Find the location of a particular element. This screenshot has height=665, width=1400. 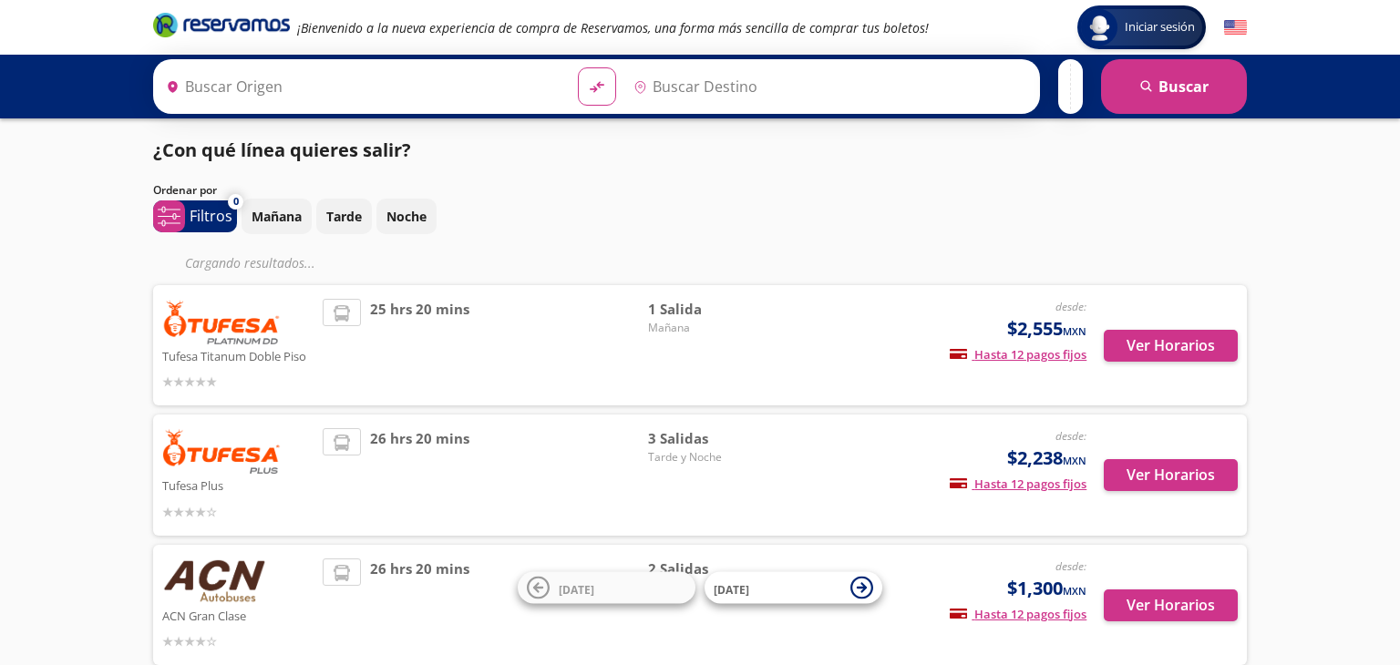

button: 0Filtros is located at coordinates (195, 216).